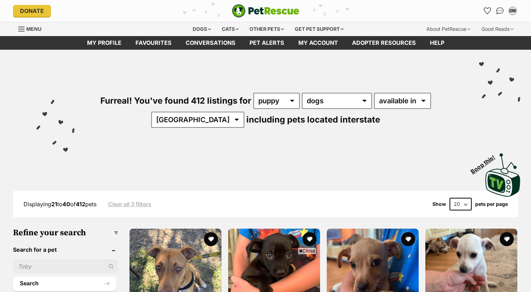  Describe the element at coordinates (104, 43) in the screenshot. I see `a: My profile` at that location.